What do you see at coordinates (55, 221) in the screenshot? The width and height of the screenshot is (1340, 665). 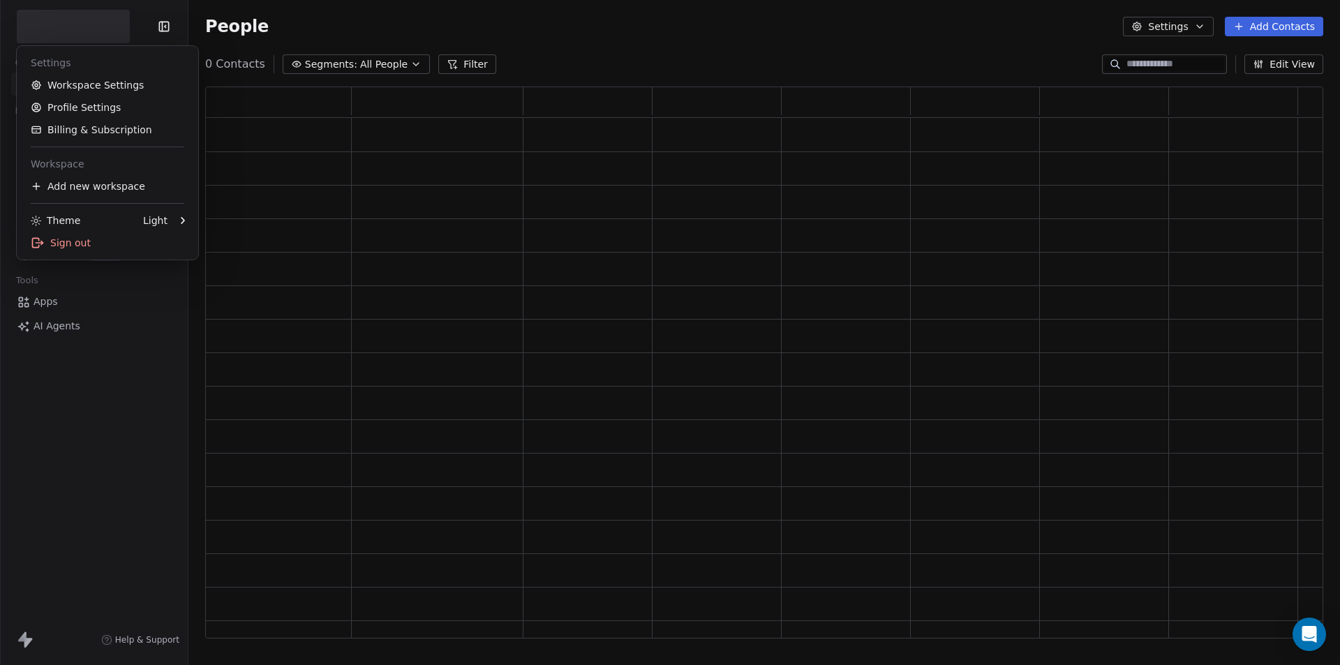 I see `div: Theme` at bounding box center [55, 221].